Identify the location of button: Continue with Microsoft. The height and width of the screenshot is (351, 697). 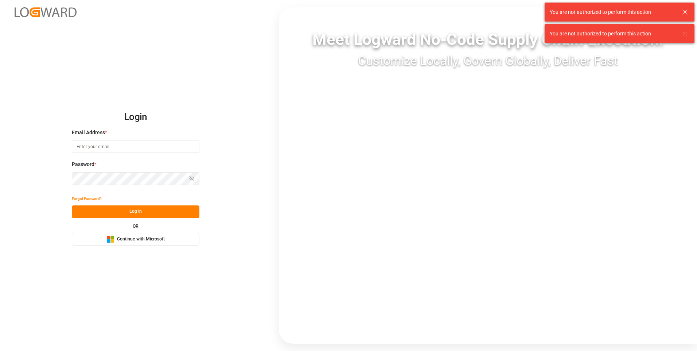
(136, 239).